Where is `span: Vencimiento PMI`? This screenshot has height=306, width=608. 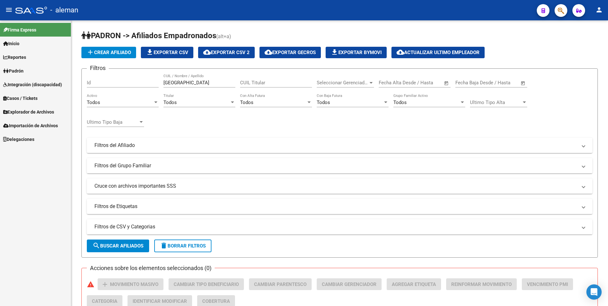
span: Vencimiento PMI is located at coordinates (547, 284).